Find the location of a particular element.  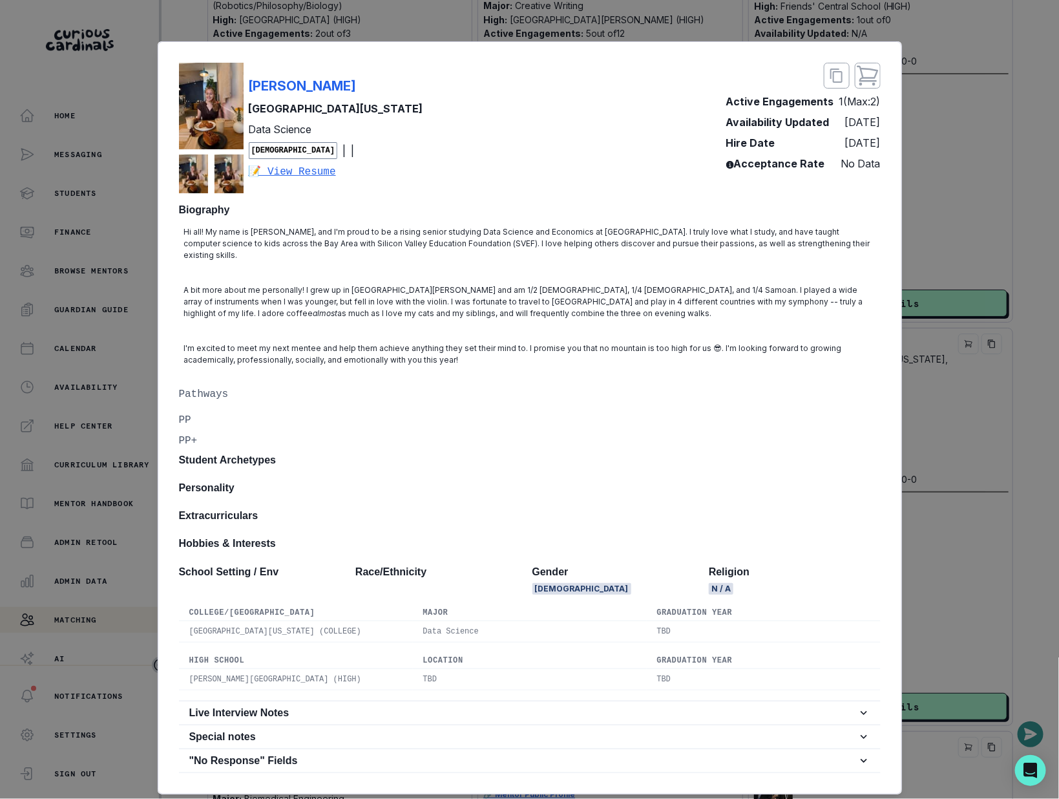

h2: Special notes is located at coordinates (524, 736).